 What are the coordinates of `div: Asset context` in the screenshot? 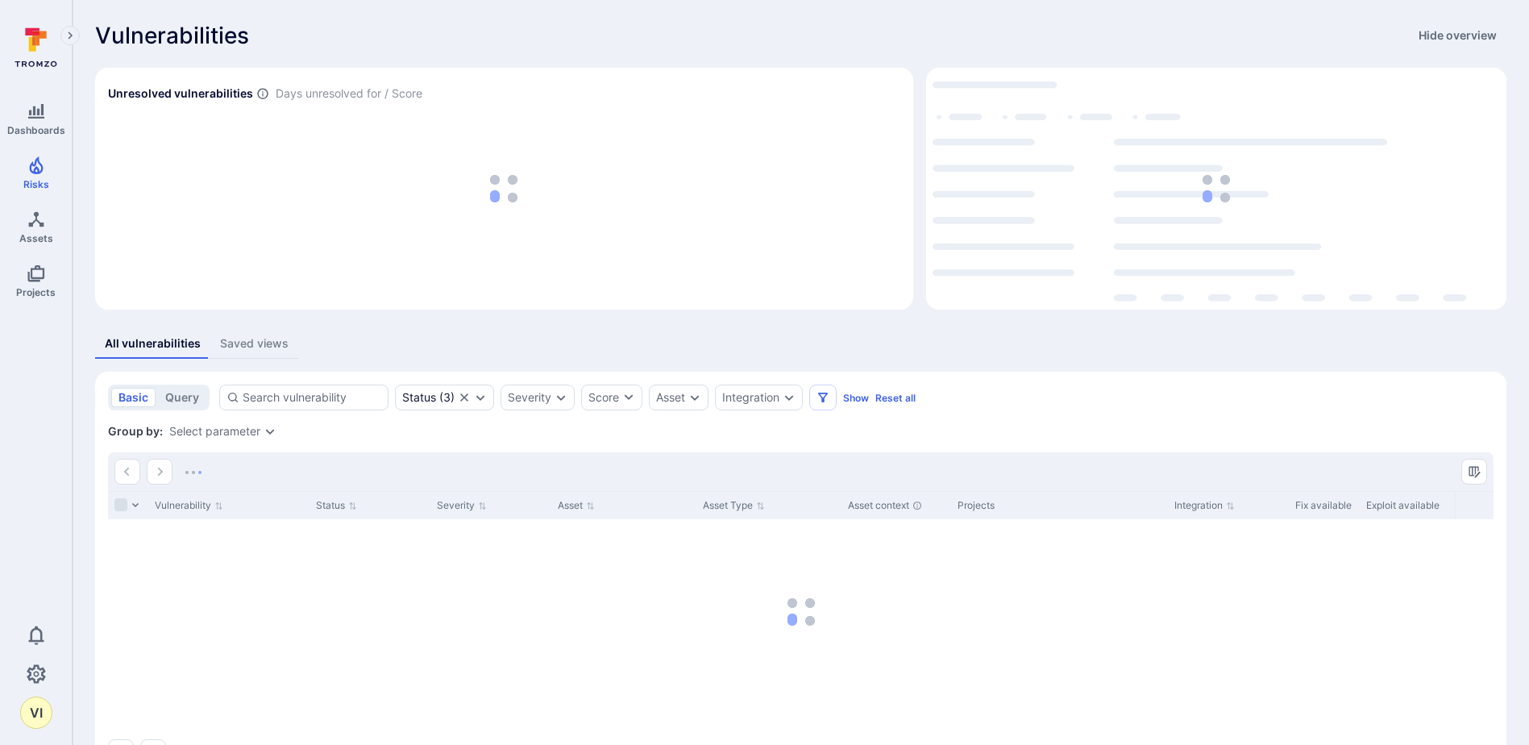 It's located at (896, 505).